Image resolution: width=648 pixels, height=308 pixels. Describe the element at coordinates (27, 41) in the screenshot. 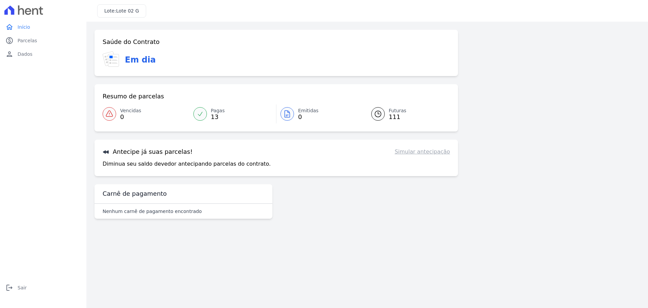

I see `span: Parcelas` at that location.